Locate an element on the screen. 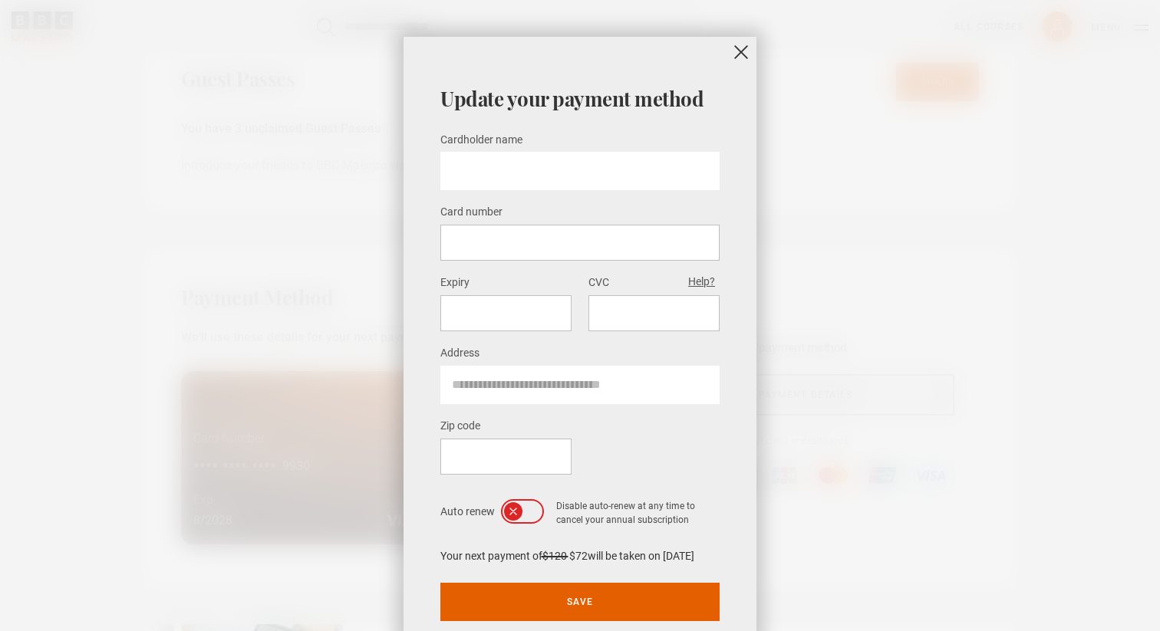  label: Cardholder name is located at coordinates (481, 140).